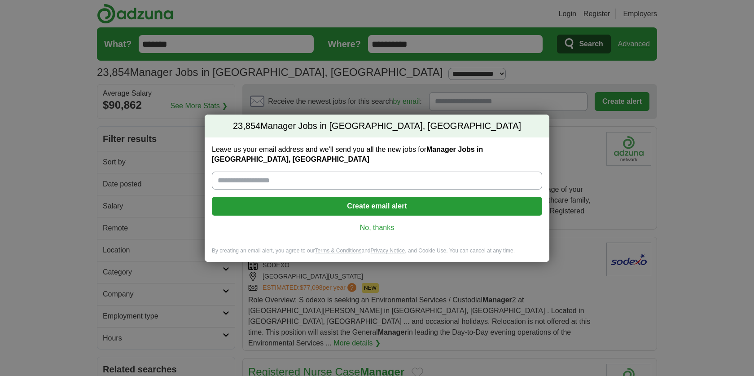  What do you see at coordinates (377, 254) in the screenshot?
I see `div: By creating an email alert, you agree to our and , and Cookie Use. You can cancel at any time.` at bounding box center [377, 254].